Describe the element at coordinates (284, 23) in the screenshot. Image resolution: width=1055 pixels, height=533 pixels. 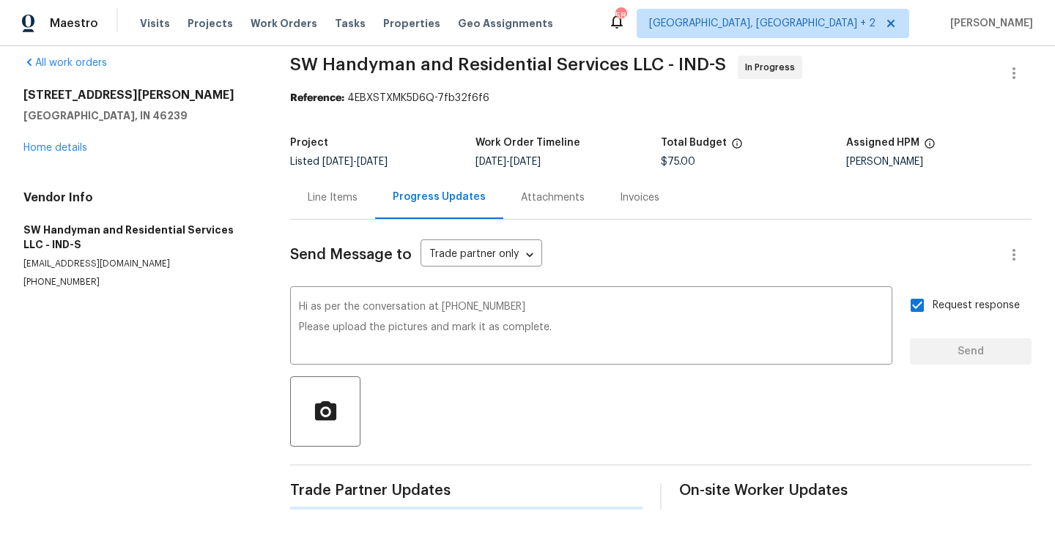
I see `span: Work Orders` at that location.